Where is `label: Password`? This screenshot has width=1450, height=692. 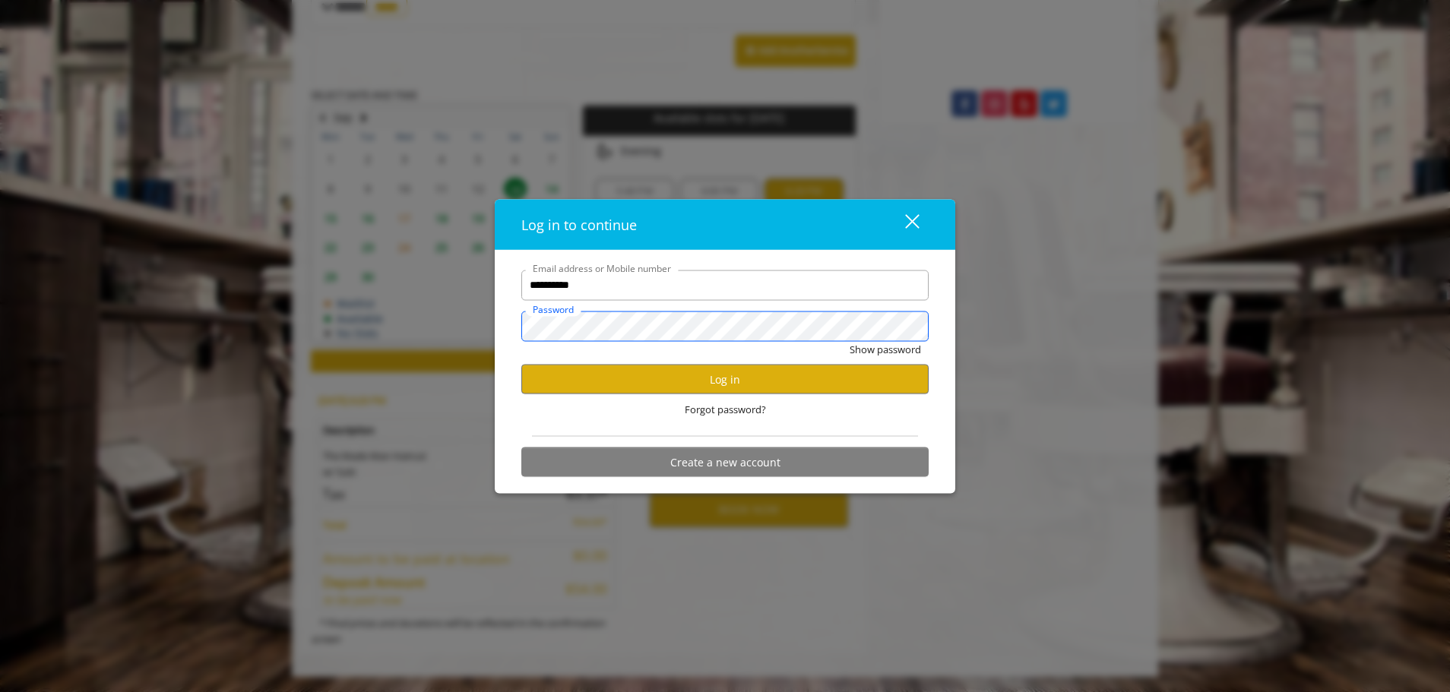
label: Password is located at coordinates (553, 309).